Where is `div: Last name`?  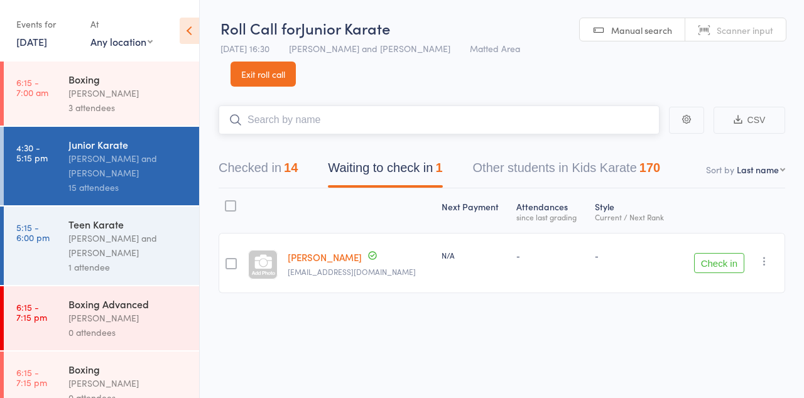
div: Last name is located at coordinates (758, 170).